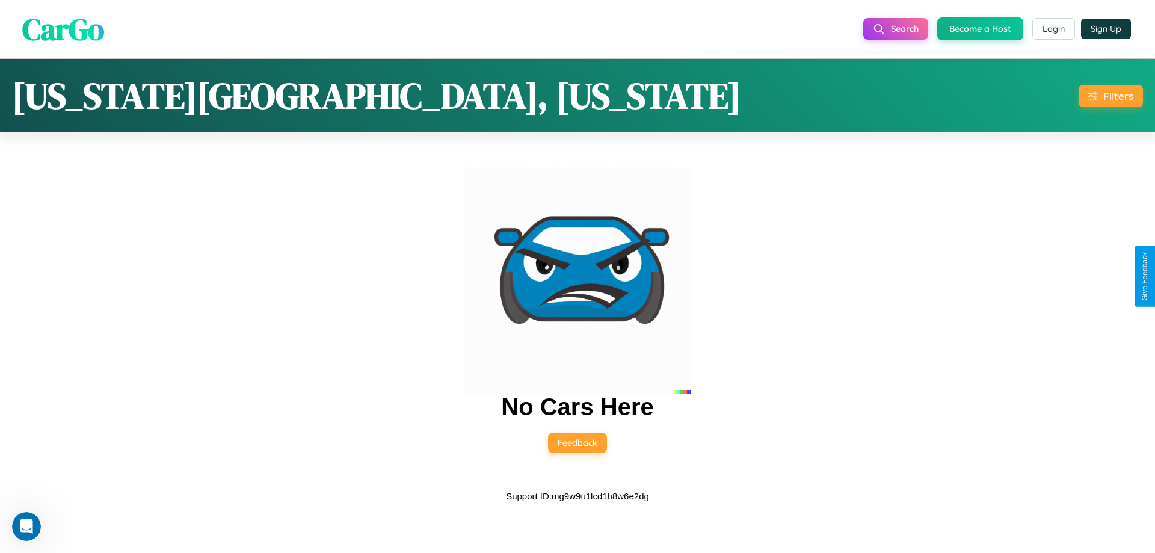  Describe the element at coordinates (577, 280) in the screenshot. I see `img: car` at that location.